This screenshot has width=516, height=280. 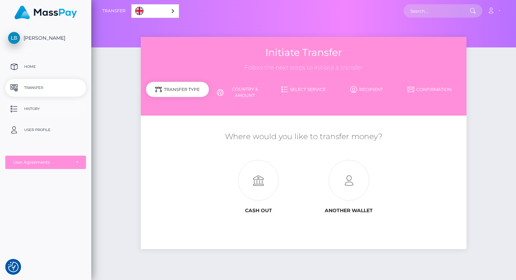 What do you see at coordinates (303, 52) in the screenshot?
I see `h3: Initiate Transfer` at bounding box center [303, 52].